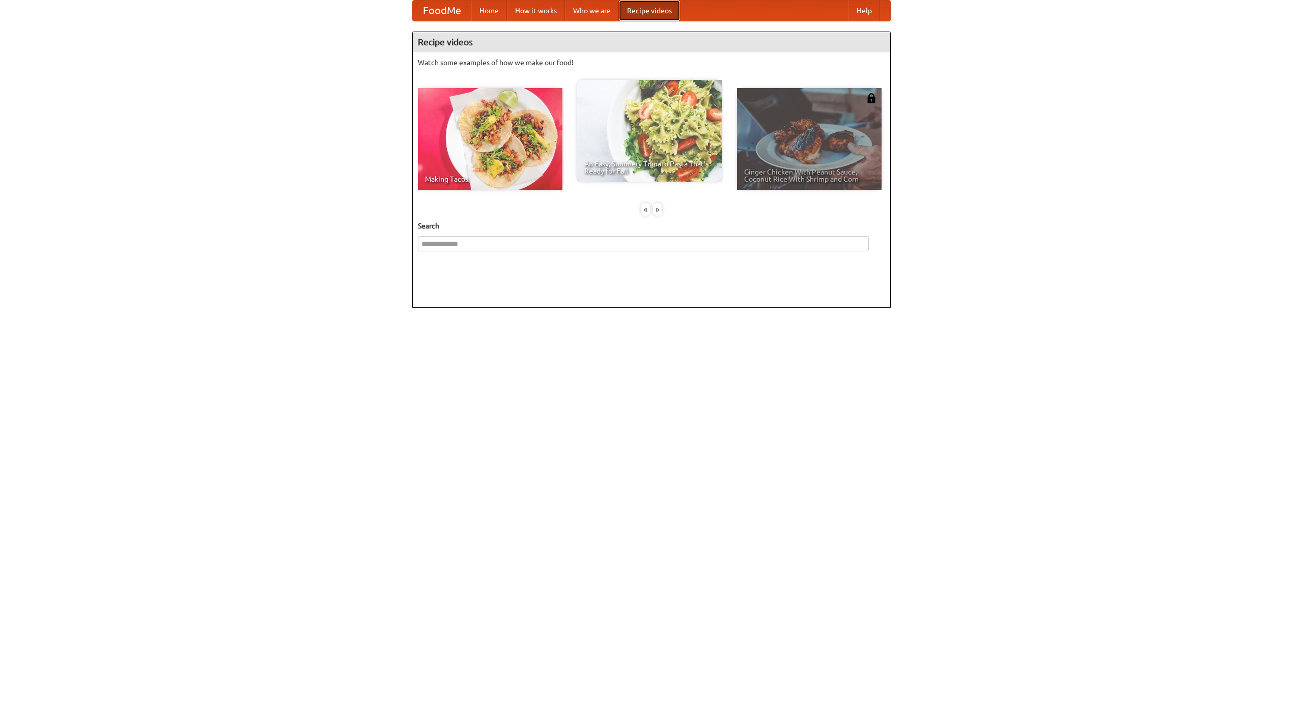 The width and height of the screenshot is (1303, 720). Describe the element at coordinates (864, 11) in the screenshot. I see `a: Help` at that location.